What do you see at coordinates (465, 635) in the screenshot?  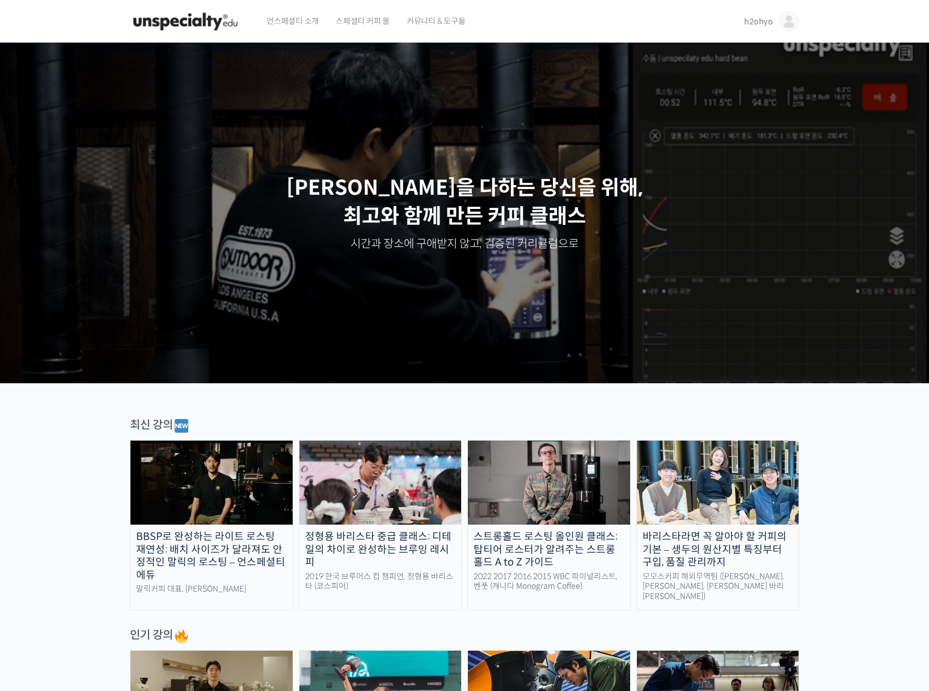 I see `div: 인기 강의` at bounding box center [465, 635].